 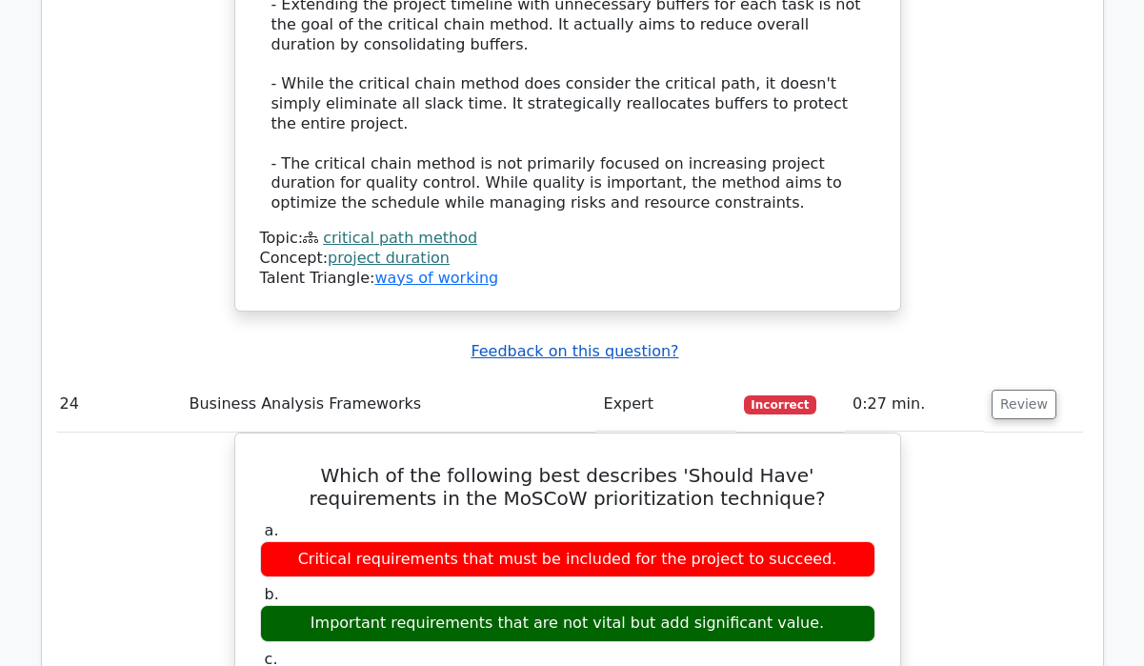 What do you see at coordinates (568, 623) in the screenshot?
I see `div: Important requirements that are not vital but add significant value.` at bounding box center [568, 623].